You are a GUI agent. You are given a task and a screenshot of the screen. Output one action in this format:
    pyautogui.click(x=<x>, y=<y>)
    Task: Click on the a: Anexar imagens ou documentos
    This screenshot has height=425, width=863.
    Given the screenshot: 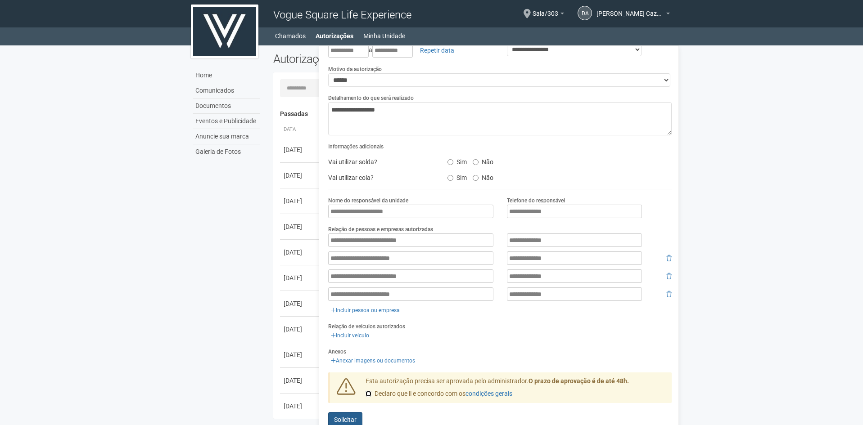 What is the action you would take?
    pyautogui.click(x=373, y=361)
    